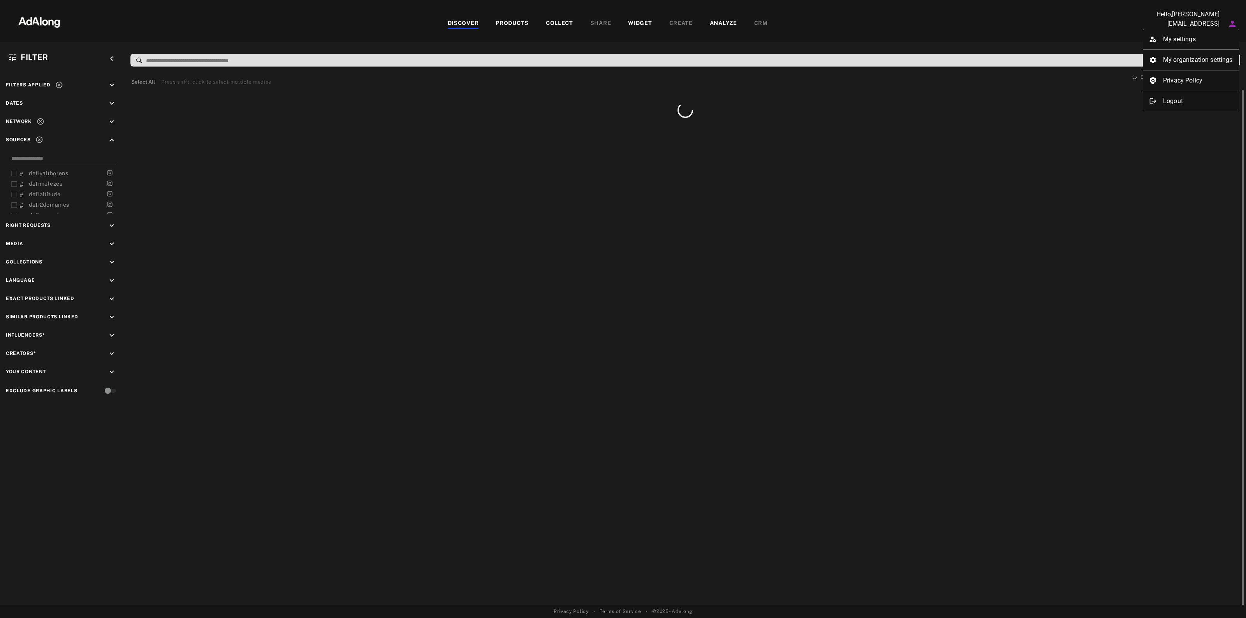 Image resolution: width=1246 pixels, height=618 pixels. I want to click on li: My settings, so click(1191, 39).